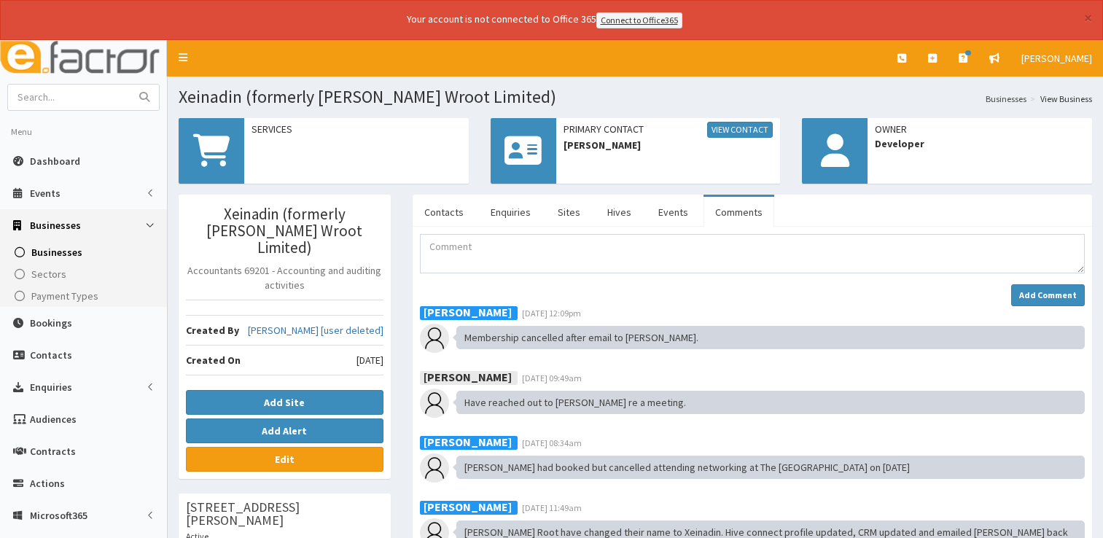 The image size is (1103, 538). What do you see at coordinates (212, 330) in the screenshot?
I see `b: Created By` at bounding box center [212, 330].